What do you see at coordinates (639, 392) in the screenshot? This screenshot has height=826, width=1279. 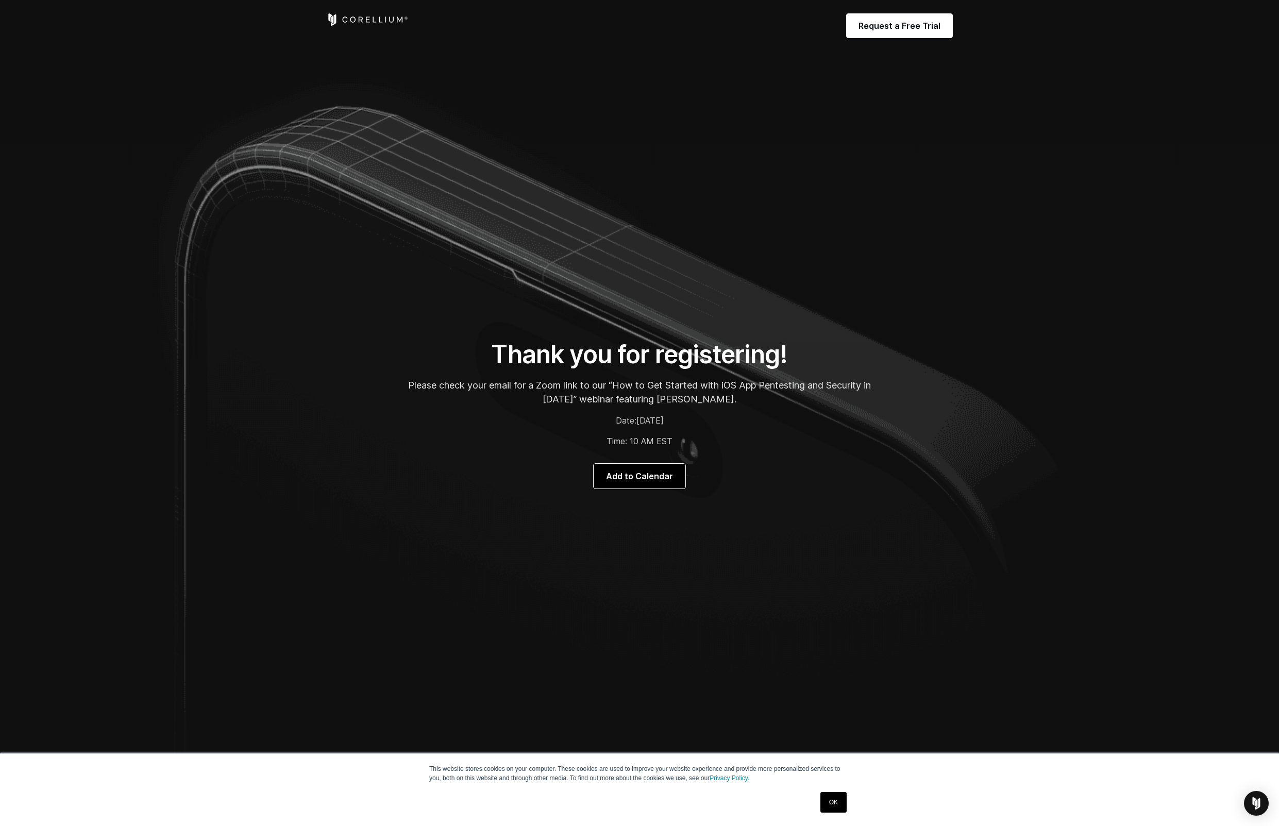 I see `p: Please check your email for a Zoom link to our “How to Get Started with iOS App Pentesting and Se...` at bounding box center [639, 392].